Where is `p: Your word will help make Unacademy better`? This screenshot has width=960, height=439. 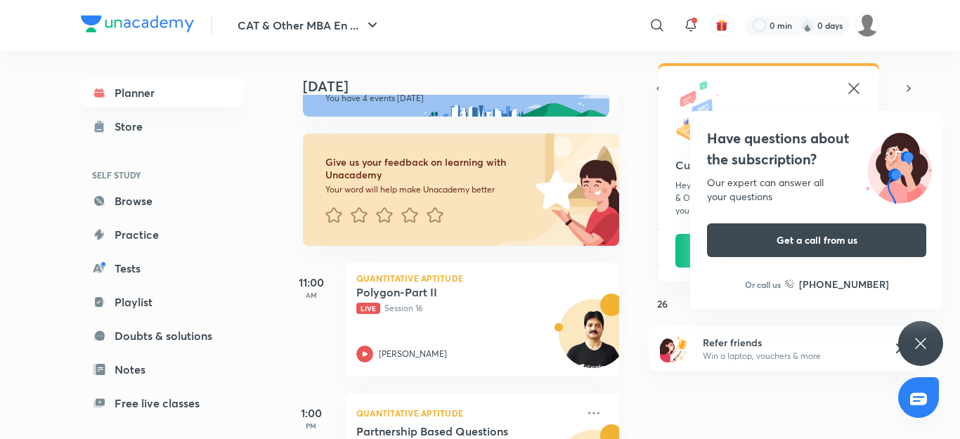
p: Your word will help make Unacademy better is located at coordinates (428, 190).